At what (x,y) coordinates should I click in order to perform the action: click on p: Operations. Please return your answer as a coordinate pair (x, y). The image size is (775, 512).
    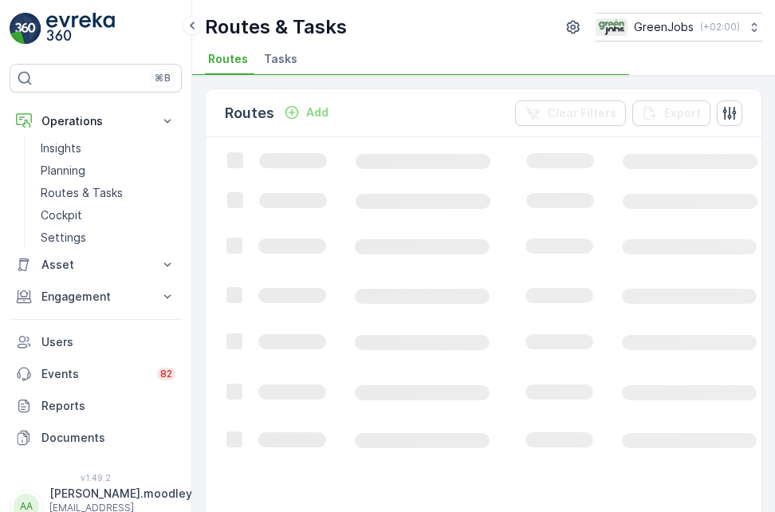
    Looking at the image, I should click on (96, 121).